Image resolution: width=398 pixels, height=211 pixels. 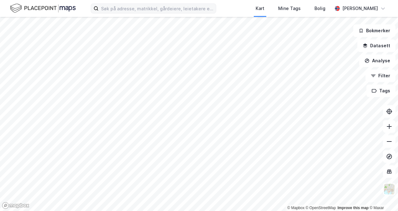 I want to click on div: Chat Widget, so click(x=382, y=196).